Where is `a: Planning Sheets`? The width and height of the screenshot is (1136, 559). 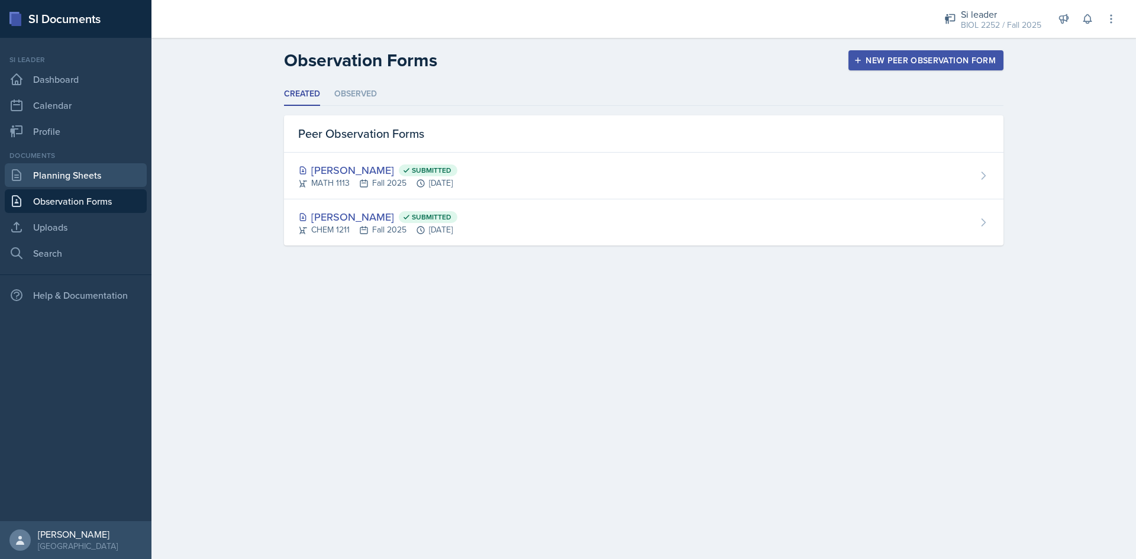 a: Planning Sheets is located at coordinates (76, 175).